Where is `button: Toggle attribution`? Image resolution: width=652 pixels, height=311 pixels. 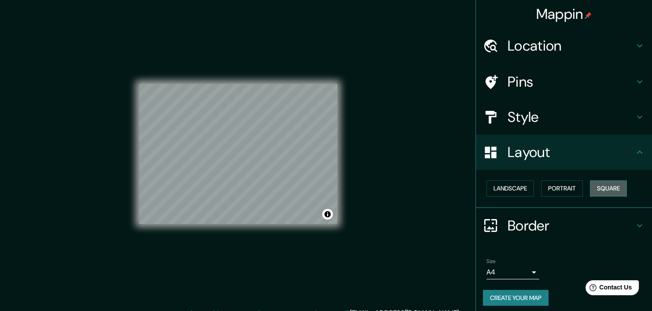 button: Toggle attribution is located at coordinates (328, 214).